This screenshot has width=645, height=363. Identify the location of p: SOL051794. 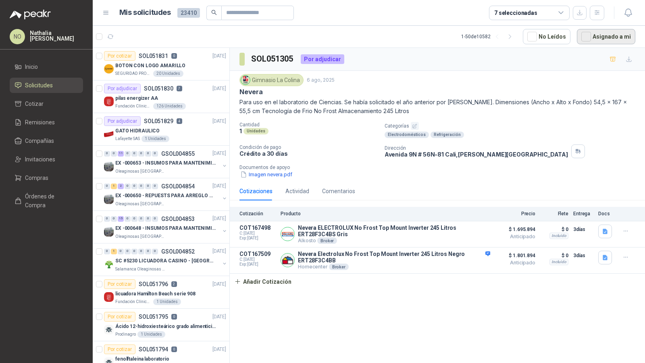
(153, 350).